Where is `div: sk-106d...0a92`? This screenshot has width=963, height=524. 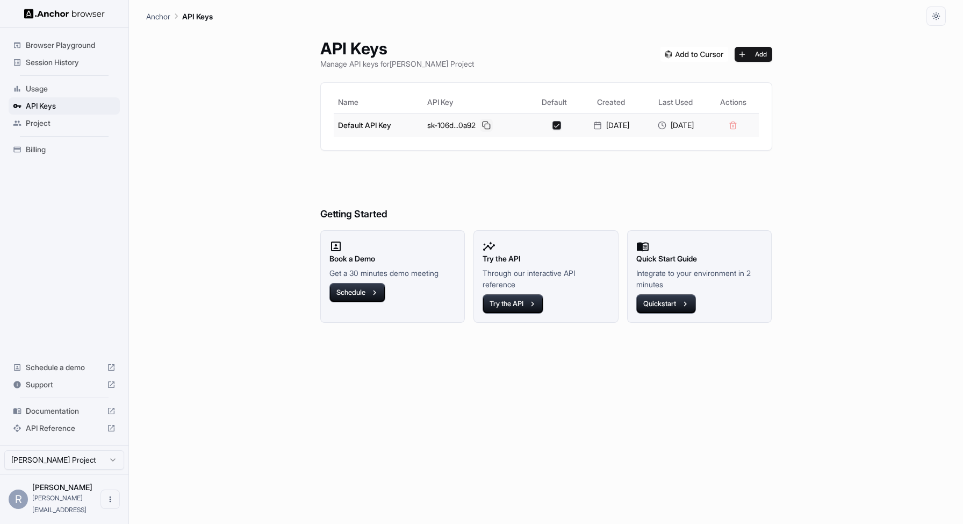 div: sk-106d...0a92 is located at coordinates (477, 125).